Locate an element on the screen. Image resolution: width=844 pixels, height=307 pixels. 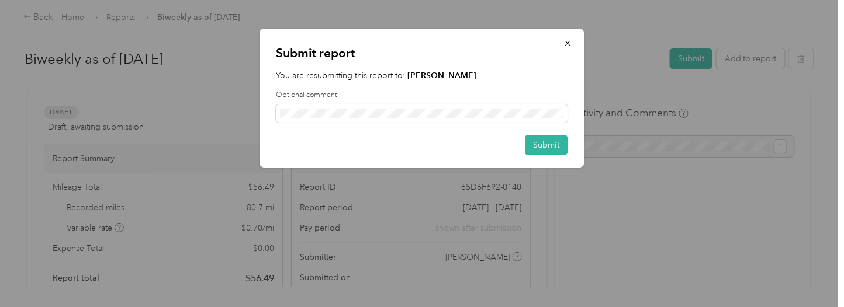
p: You are resubmitting this report to: is located at coordinates (422, 75).